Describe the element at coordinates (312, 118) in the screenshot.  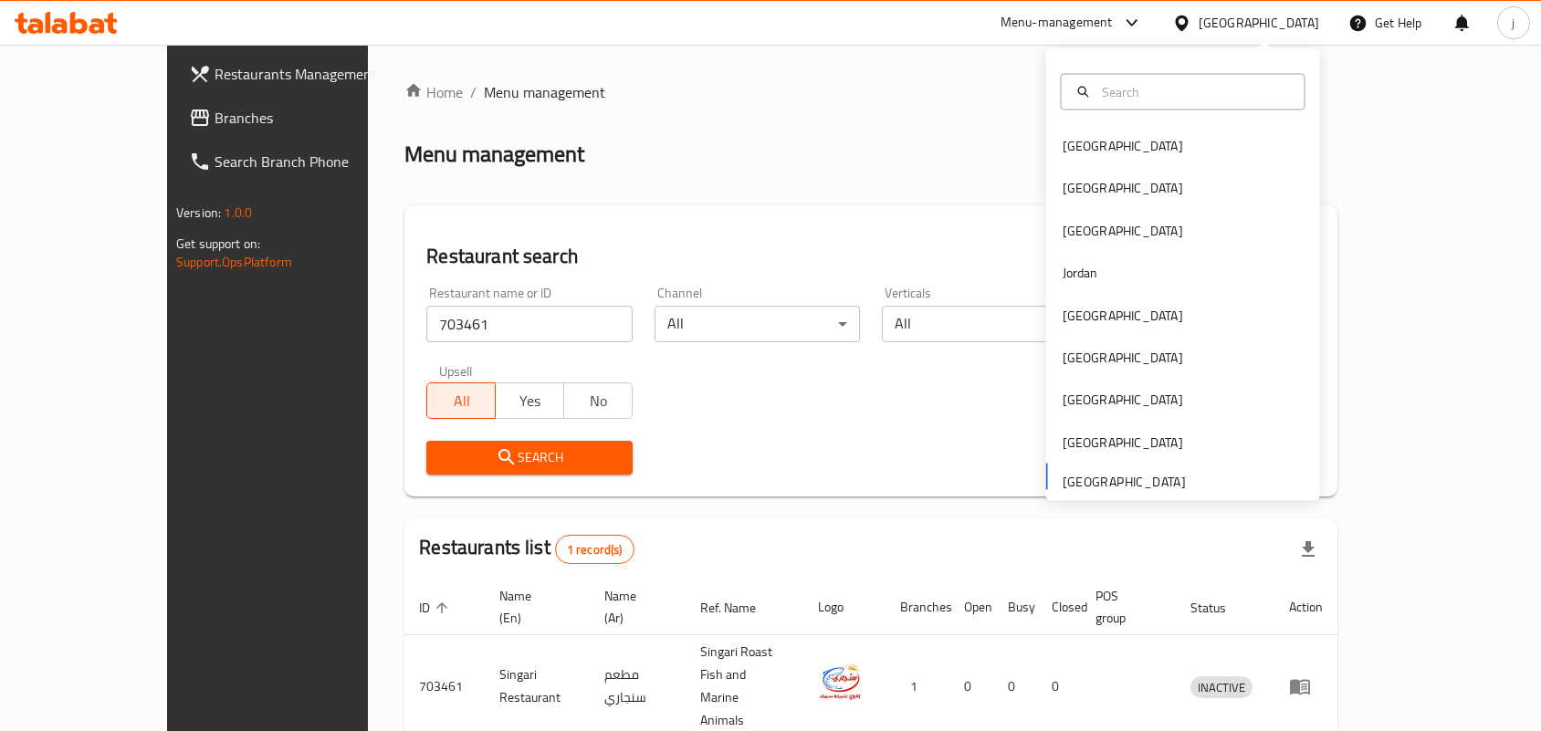
I see `span: Branches` at that location.